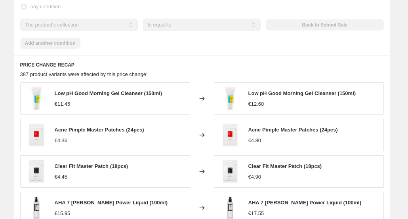  What do you see at coordinates (254, 176) in the screenshot?
I see `span: €4.90` at bounding box center [254, 176].